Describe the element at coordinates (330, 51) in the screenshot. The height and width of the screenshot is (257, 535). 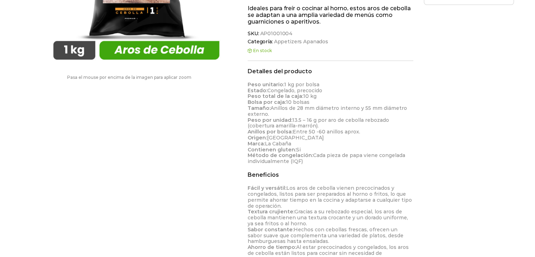
I see `p: En stock` at that location.